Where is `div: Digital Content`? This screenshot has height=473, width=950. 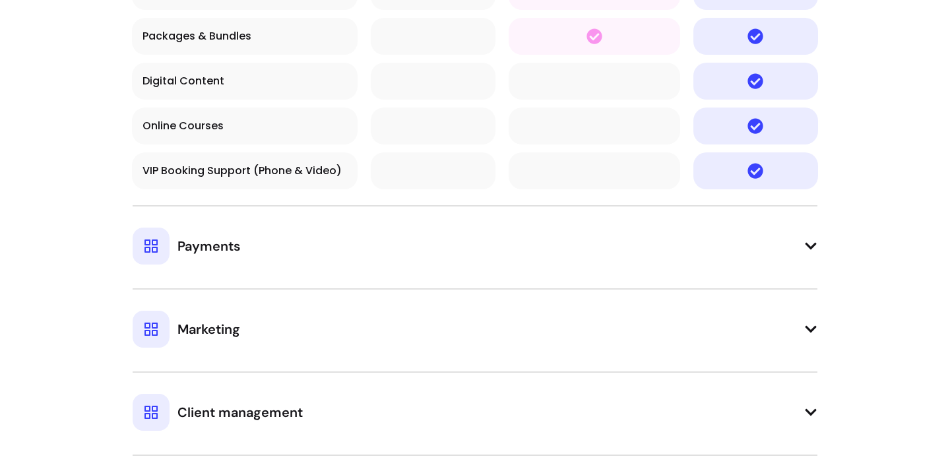 div: Digital Content is located at coordinates (245, 81).